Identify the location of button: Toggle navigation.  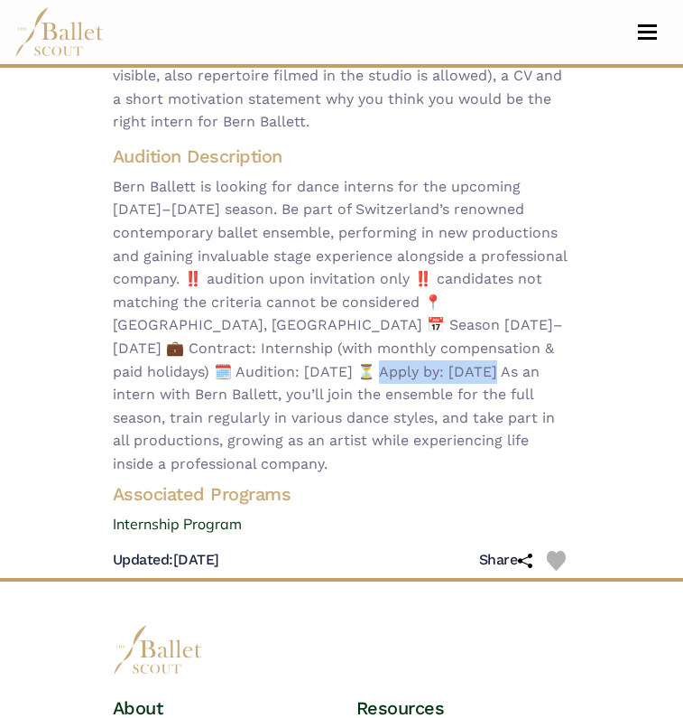
(647, 32).